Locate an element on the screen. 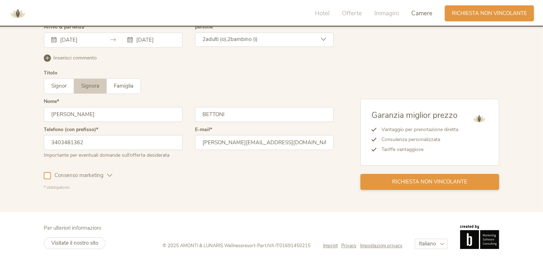 The height and width of the screenshot is (260, 543). input: Cognome is located at coordinates (264, 114).